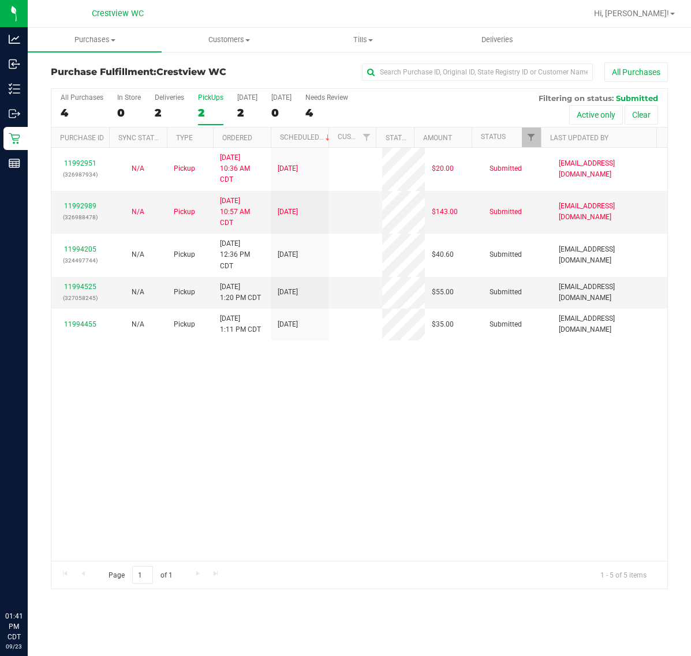  What do you see at coordinates (143, 575) in the screenshot?
I see `input: 1` at bounding box center [143, 575].